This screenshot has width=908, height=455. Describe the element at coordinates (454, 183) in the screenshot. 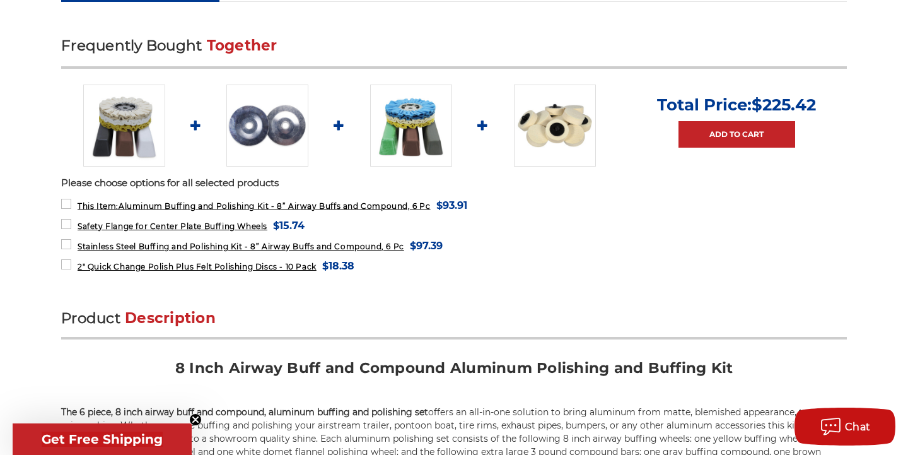

I see `p: Please choose options for all selected products` at that location.